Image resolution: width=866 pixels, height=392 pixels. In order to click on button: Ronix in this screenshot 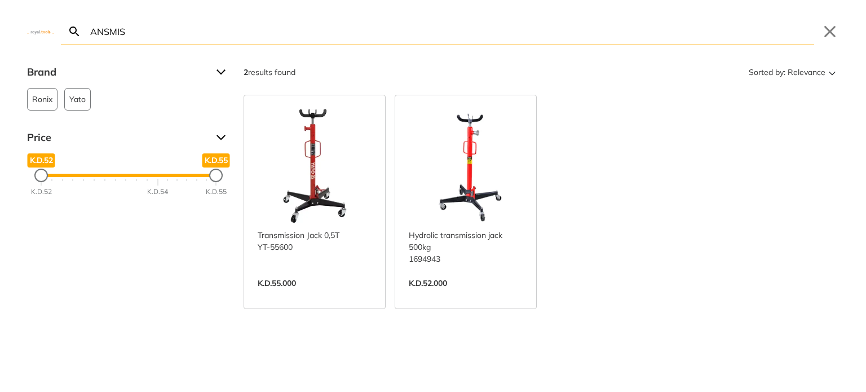, I will do `click(42, 99)`.